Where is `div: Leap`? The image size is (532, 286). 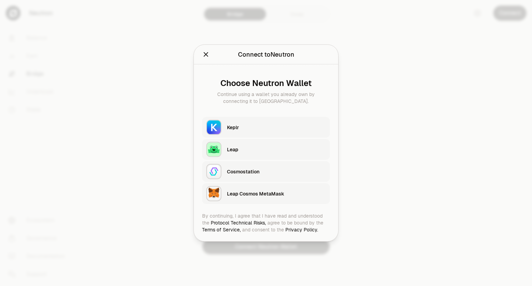 div: Leap is located at coordinates (277, 150).